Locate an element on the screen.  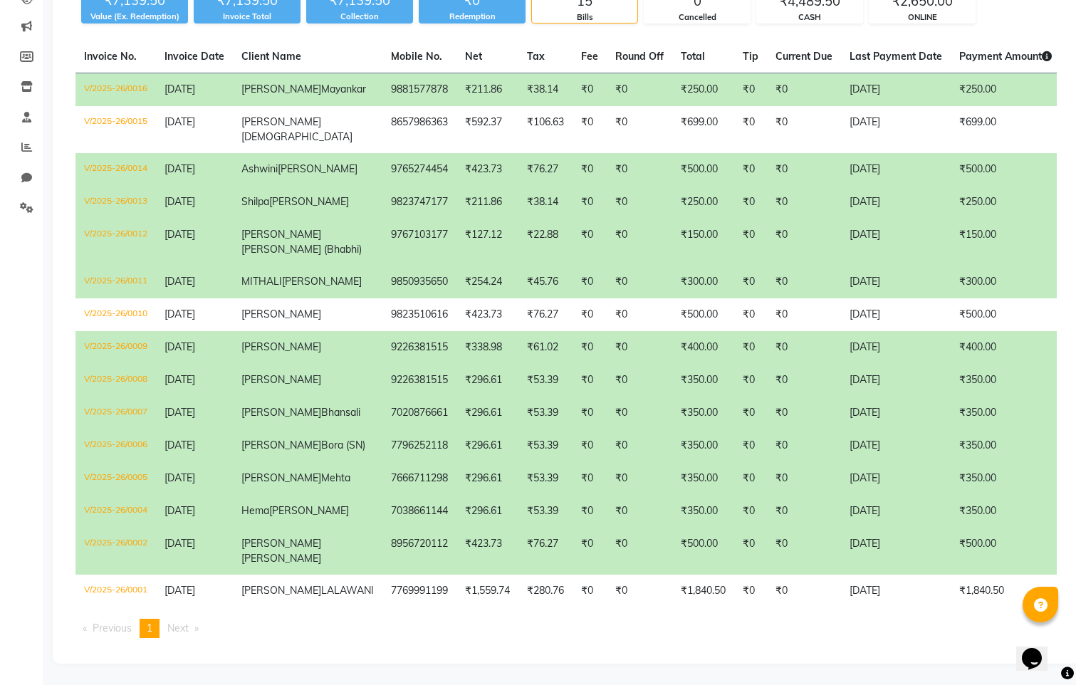
td: 9881577878 is located at coordinates (419, 90).